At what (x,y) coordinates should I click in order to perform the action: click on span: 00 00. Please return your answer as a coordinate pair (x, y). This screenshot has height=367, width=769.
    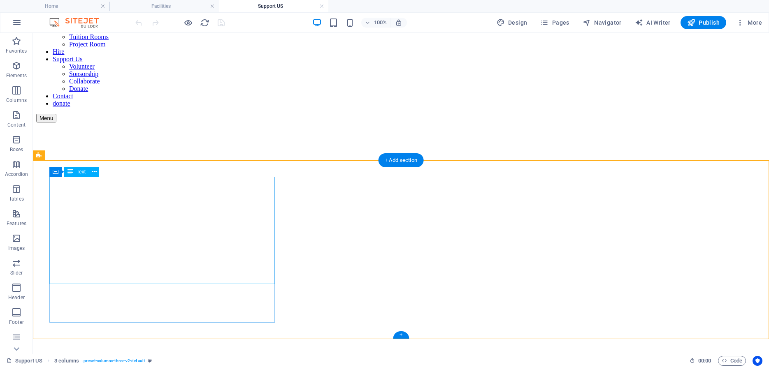
    Looking at the image, I should click on (704, 361).